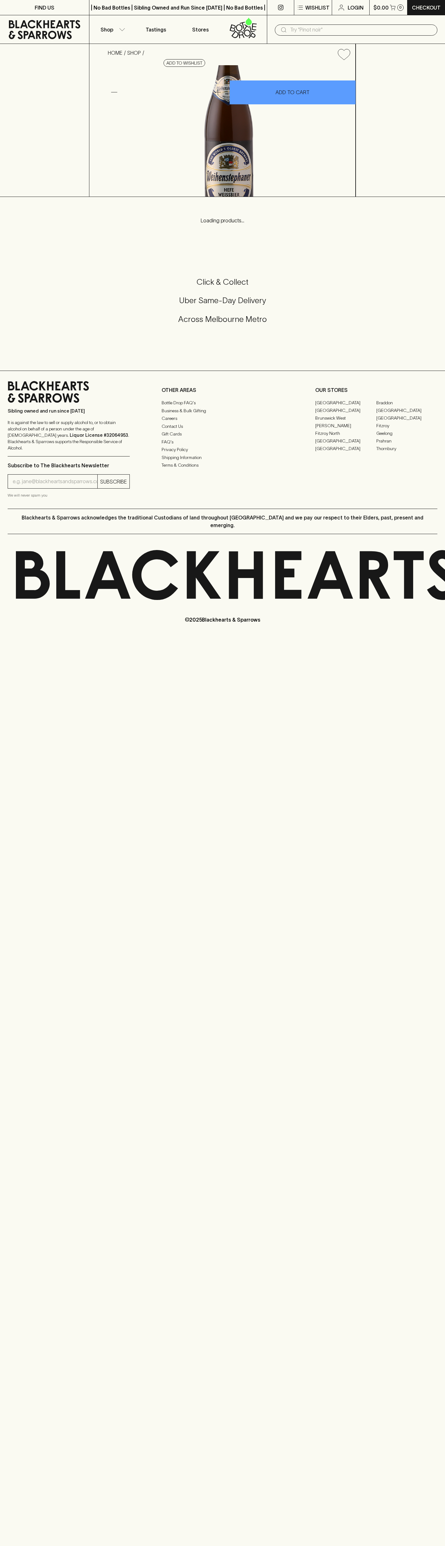 The width and height of the screenshot is (445, 1546). Describe the element at coordinates (223, 411) in the screenshot. I see `a: Business & Bulk Gifting` at that location.